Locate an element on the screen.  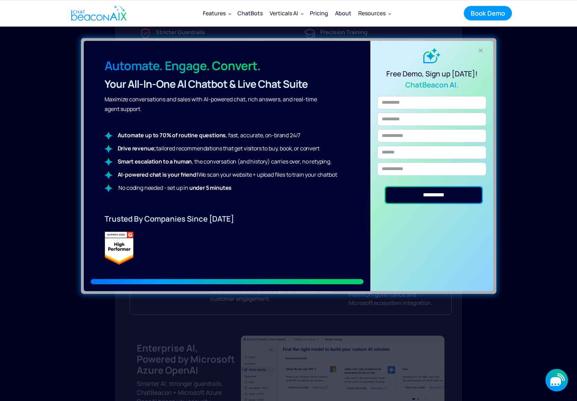
strong: Smart escalation to a human is located at coordinates (155, 162).